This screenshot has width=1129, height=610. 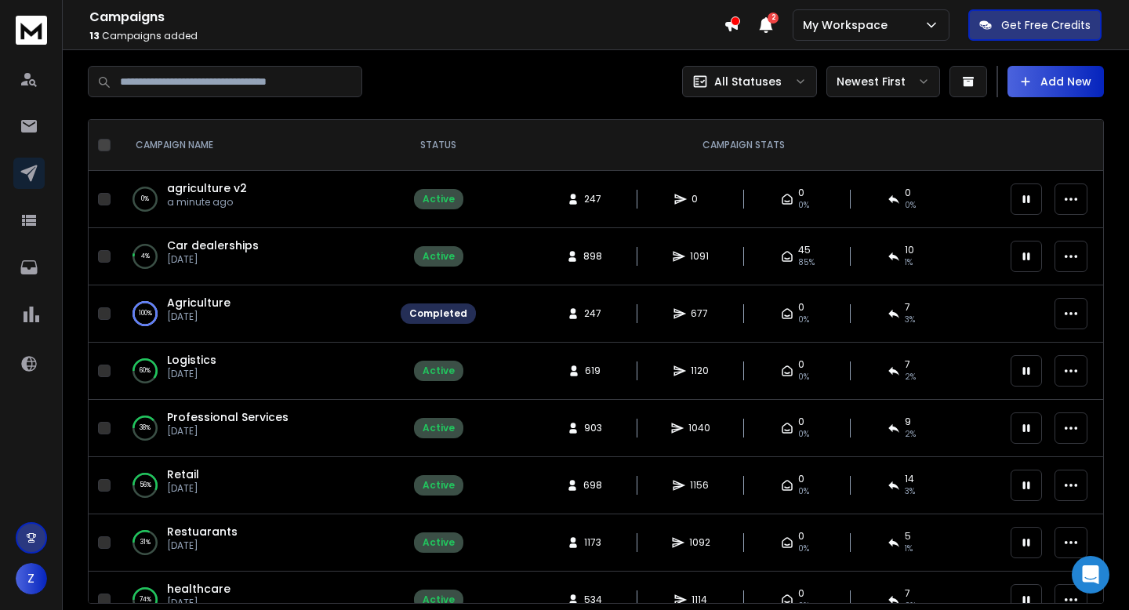 I want to click on span: Agriculture, so click(x=198, y=303).